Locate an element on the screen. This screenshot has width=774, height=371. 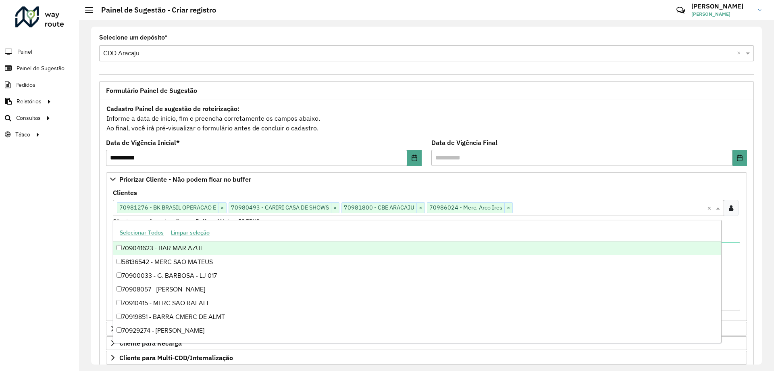
div: 70919851 - BARRA CMERC DE ALMT is located at coordinates (417, 316).